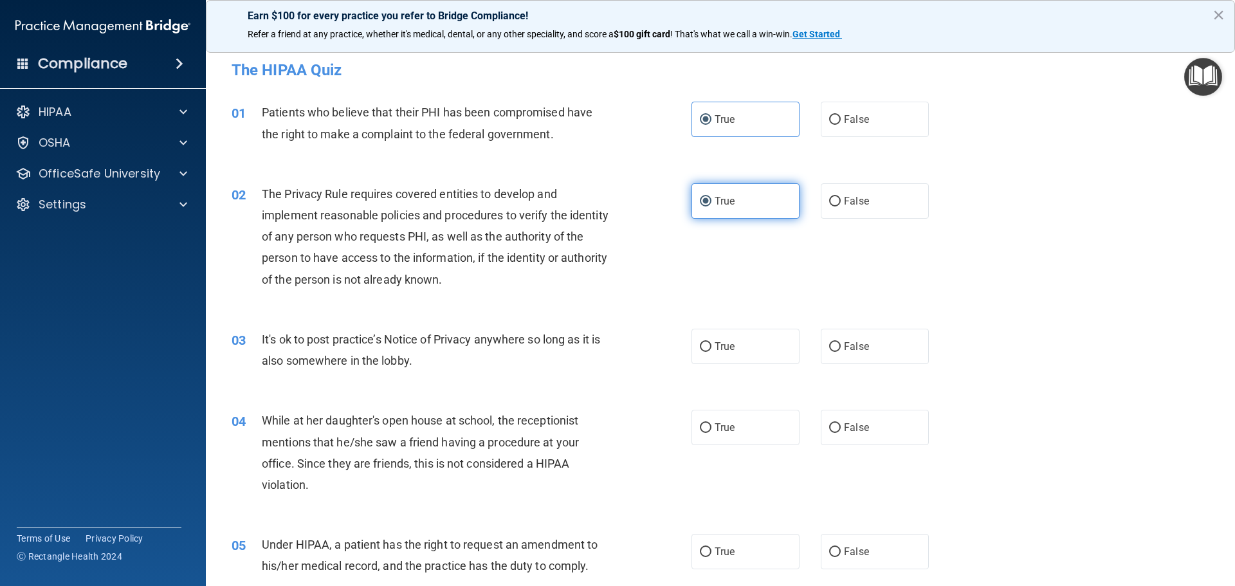  Describe the element at coordinates (435, 237) in the screenshot. I see `span: The Privacy Rule requires covered entities to develop and implement reasonable policies and proce...` at that location.